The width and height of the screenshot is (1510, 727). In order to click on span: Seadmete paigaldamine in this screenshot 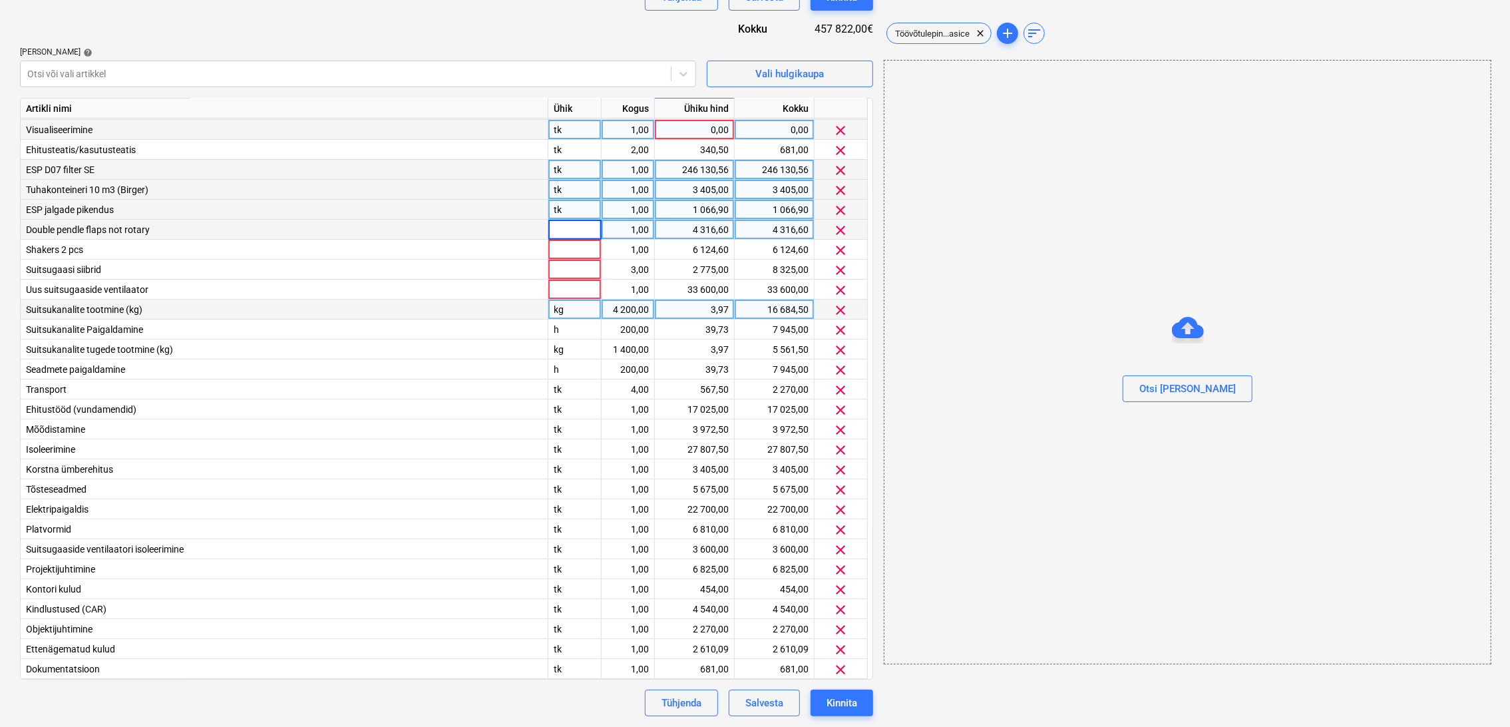, I will do `click(75, 369)`.